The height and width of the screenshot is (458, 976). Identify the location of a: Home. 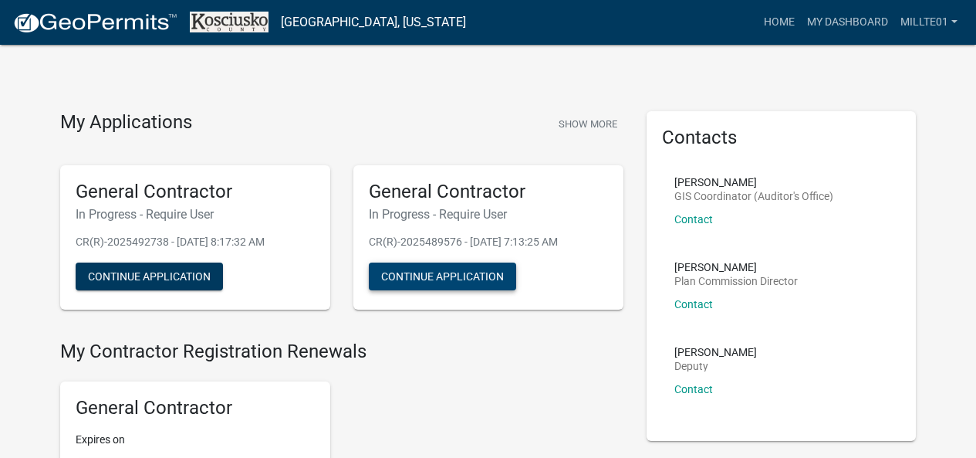
(779, 22).